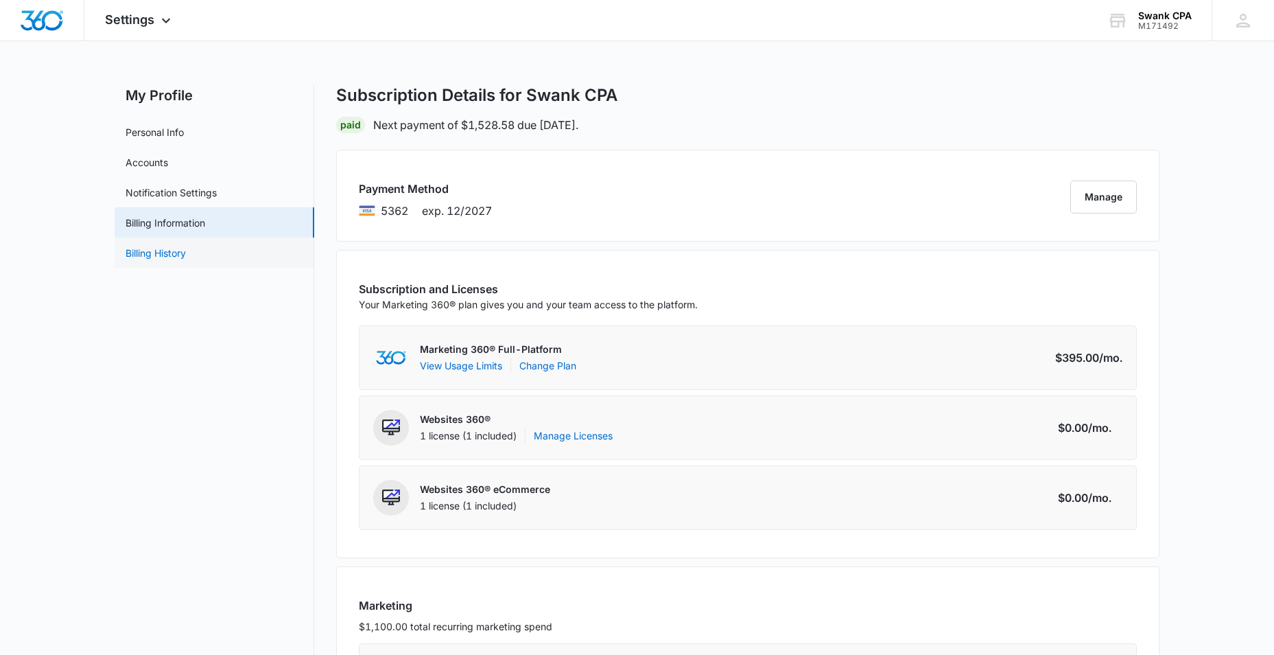 The width and height of the screenshot is (1274, 655). What do you see at coordinates (573, 436) in the screenshot?
I see `a: Manage Licenses` at bounding box center [573, 436].